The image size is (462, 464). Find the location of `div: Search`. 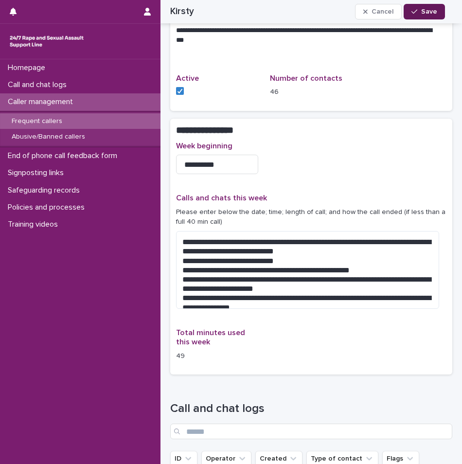

div: Search is located at coordinates (311, 431).